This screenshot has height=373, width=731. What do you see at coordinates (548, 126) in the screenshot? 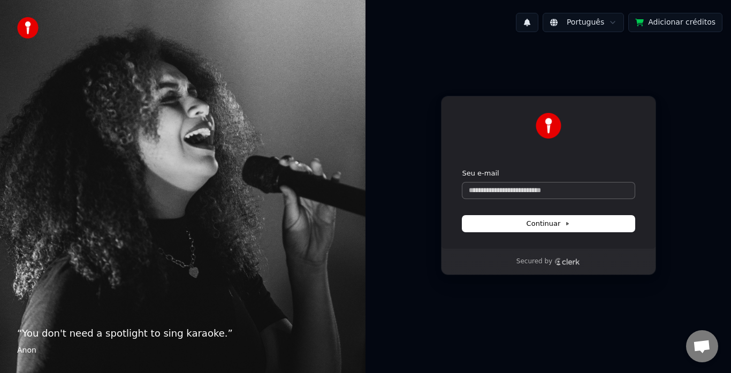
I see `img: Youka` at bounding box center [548, 126].